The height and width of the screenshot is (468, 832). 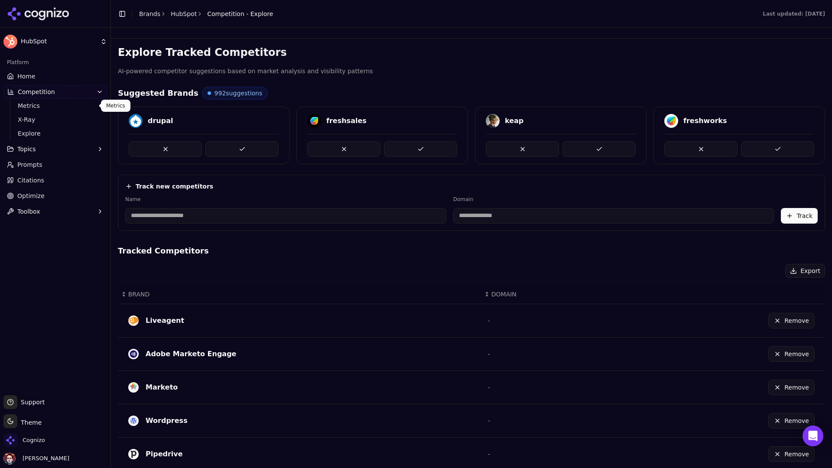 I want to click on p: AI-powered competitor suggestions based on market analysis and visibility patterns, so click(x=471, y=71).